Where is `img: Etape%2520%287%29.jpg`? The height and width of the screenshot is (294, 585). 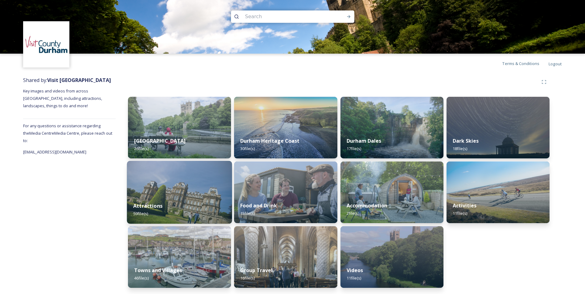 img: Etape%2520%287%29.jpg is located at coordinates (498, 193).